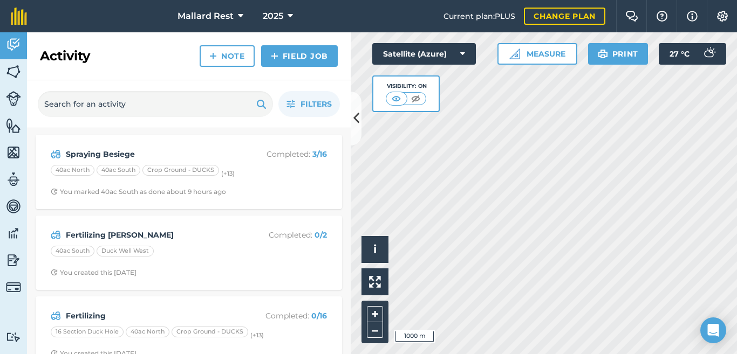  What do you see at coordinates (692, 54) in the screenshot?
I see `button: 27 °C` at bounding box center [692, 54].